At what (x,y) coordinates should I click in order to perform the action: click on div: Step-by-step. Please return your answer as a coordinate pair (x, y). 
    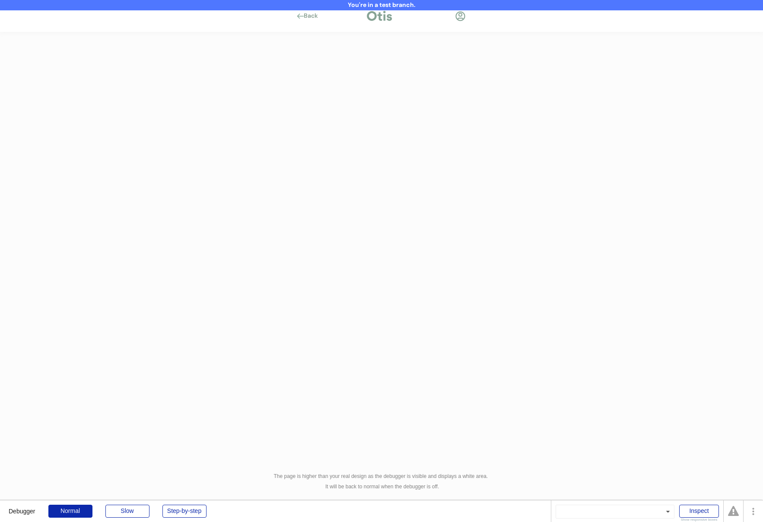
    Looking at the image, I should click on (185, 512).